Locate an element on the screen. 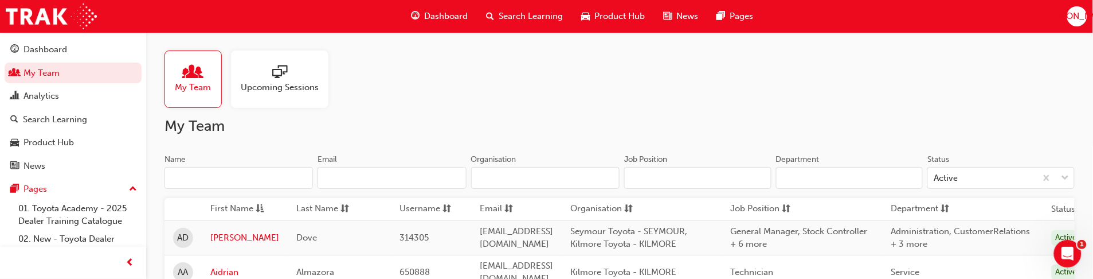 This screenshot has height=279, width=1093. a: guage-iconDashboard is located at coordinates (439, 16).